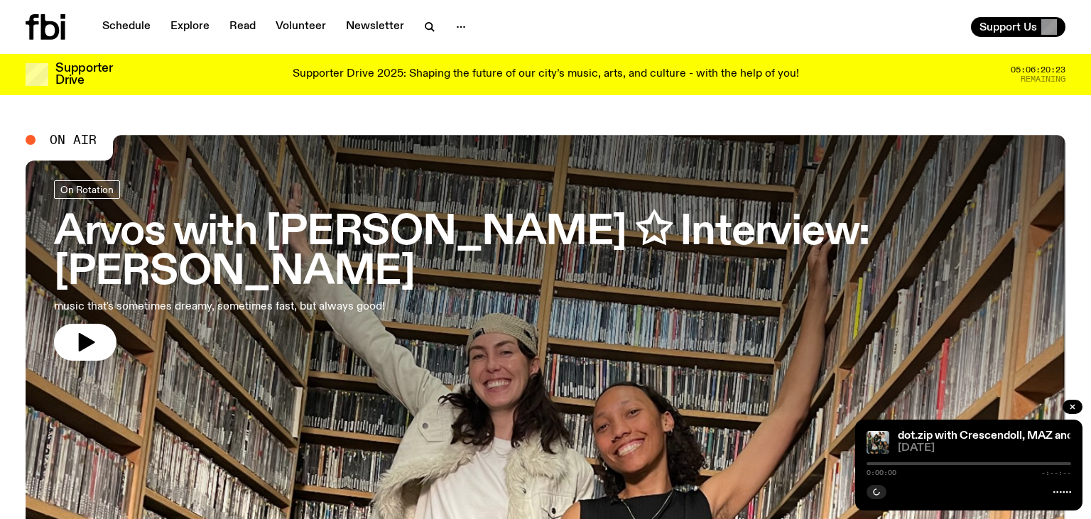  Describe the element at coordinates (87, 189) in the screenshot. I see `span: On Rotation` at that location.